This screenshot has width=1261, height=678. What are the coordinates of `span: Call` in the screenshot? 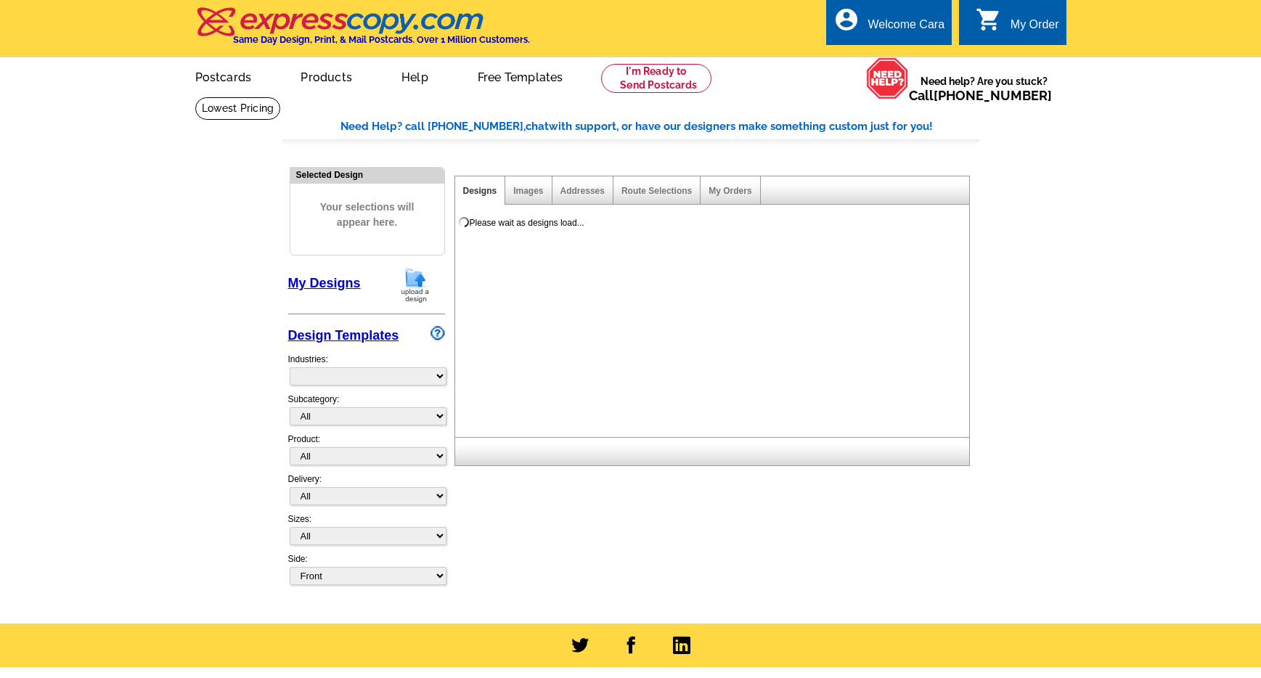 It's located at (980, 95).